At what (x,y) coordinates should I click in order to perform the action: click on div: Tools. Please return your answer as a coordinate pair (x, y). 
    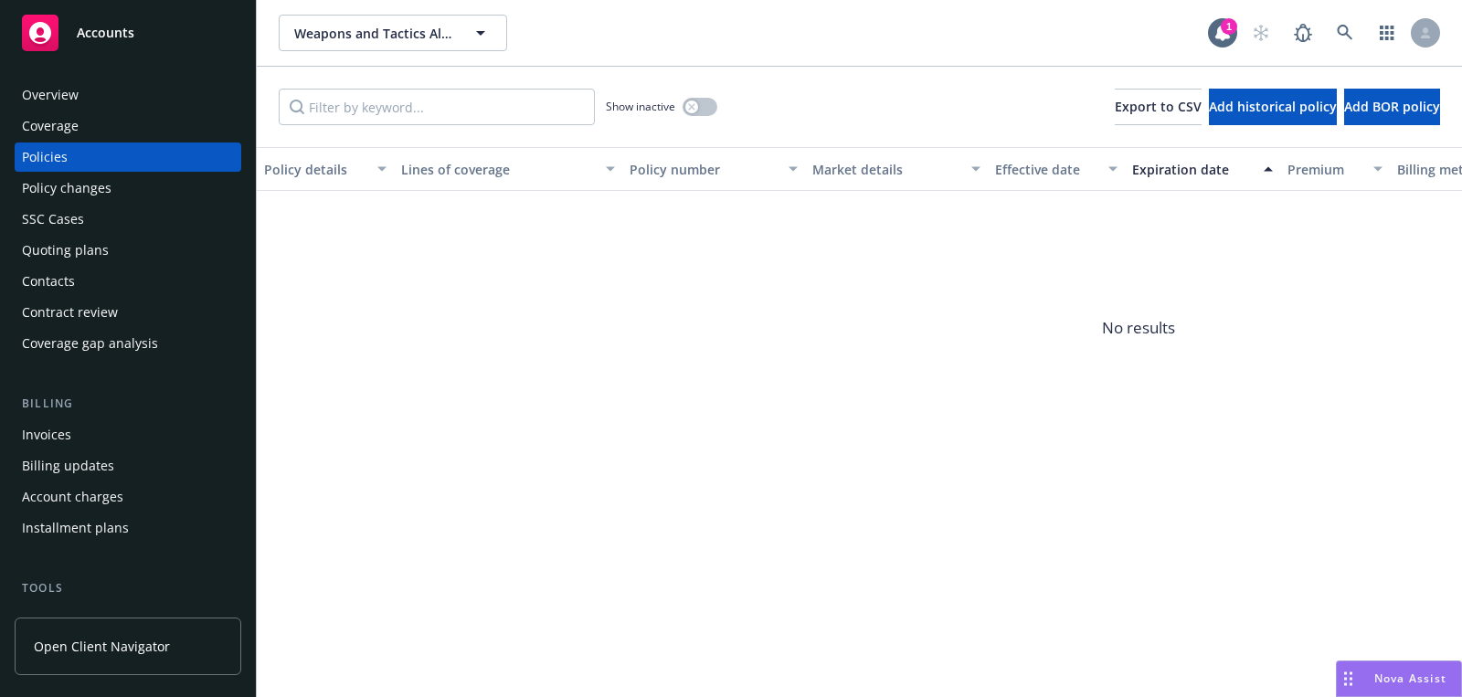
    Looking at the image, I should click on (128, 589).